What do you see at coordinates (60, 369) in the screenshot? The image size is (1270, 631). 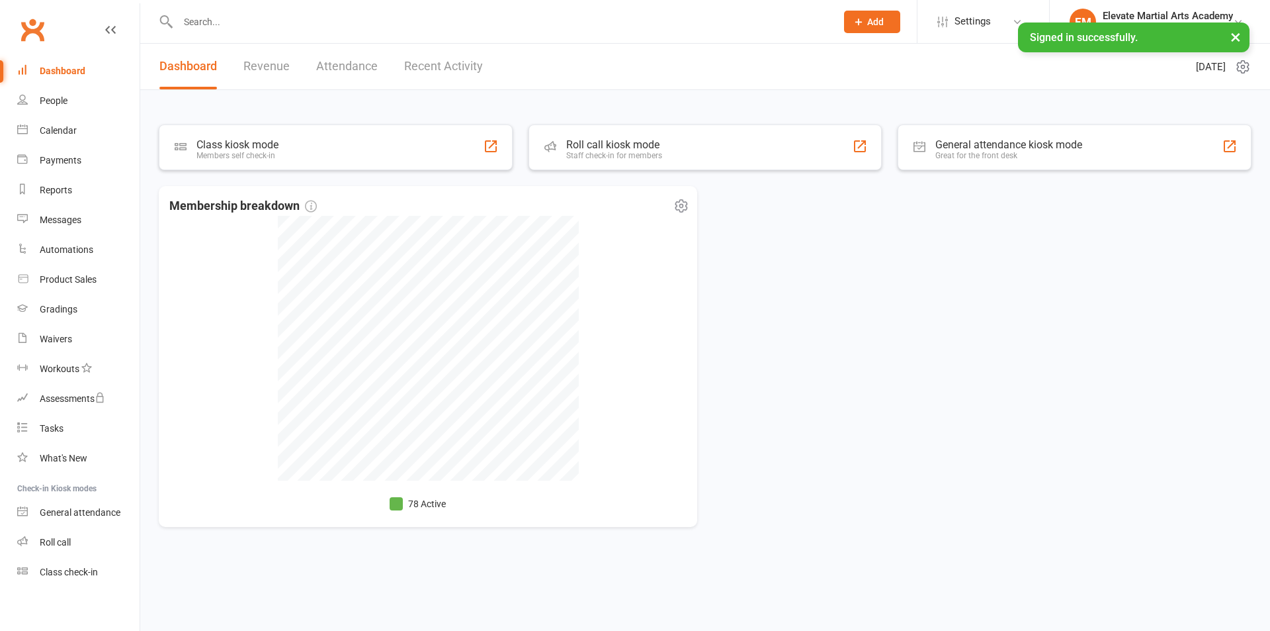 I see `div: Workouts` at bounding box center [60, 369].